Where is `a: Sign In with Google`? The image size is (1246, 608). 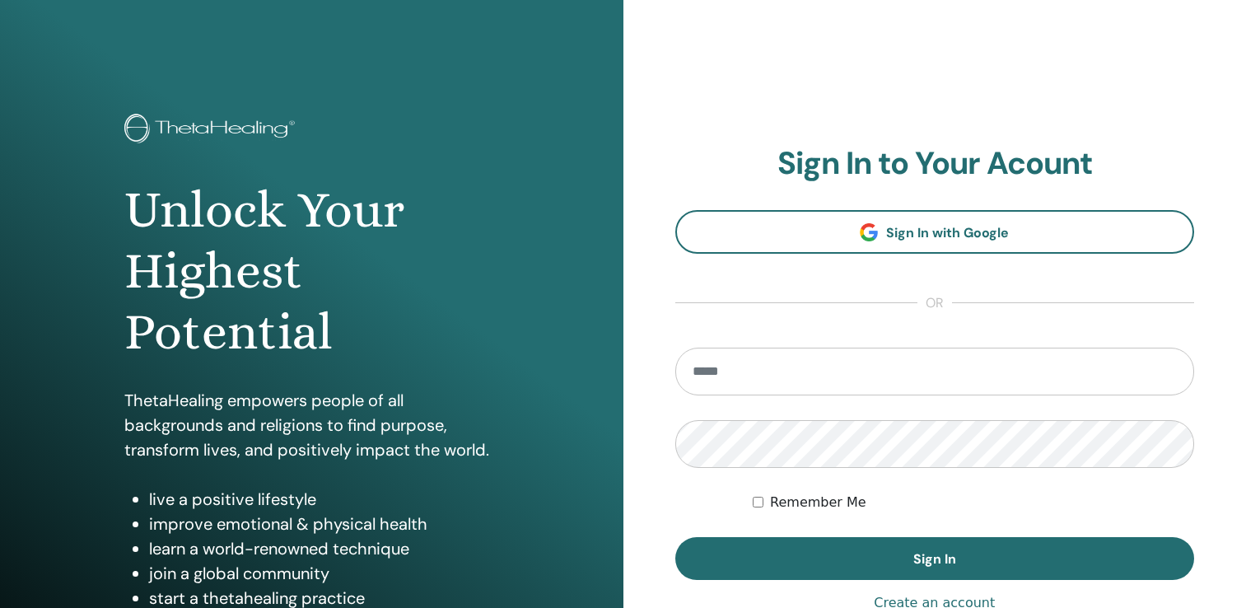
a: Sign In with Google is located at coordinates (934, 231).